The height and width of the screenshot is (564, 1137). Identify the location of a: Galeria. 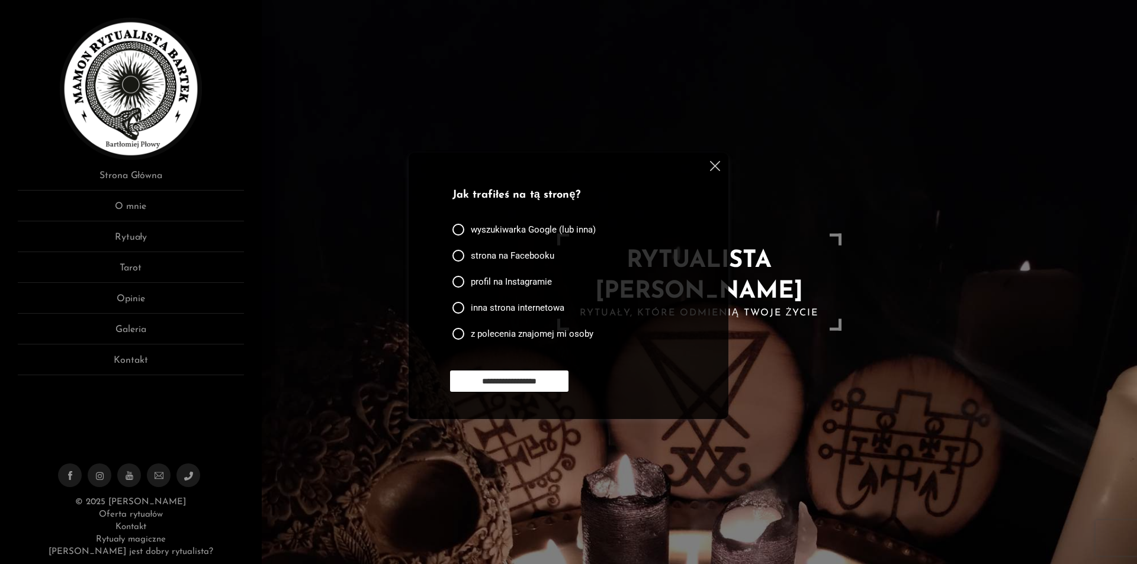
(131, 333).